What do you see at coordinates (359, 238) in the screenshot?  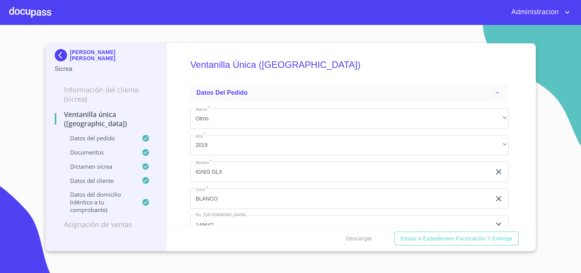 I see `button: Descargar` at bounding box center [359, 238].